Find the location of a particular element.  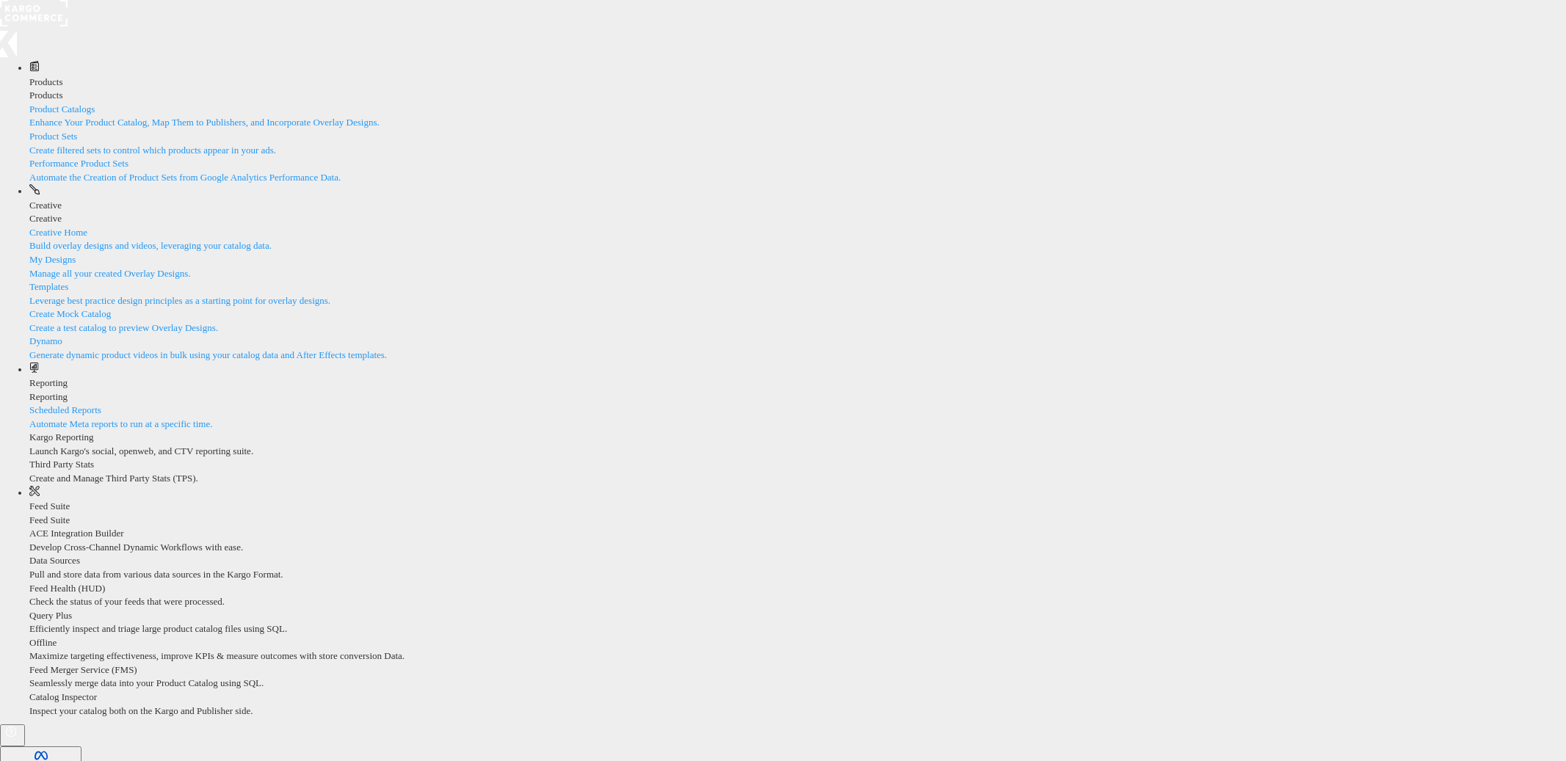

div: Third Party Stats is located at coordinates (797, 465).